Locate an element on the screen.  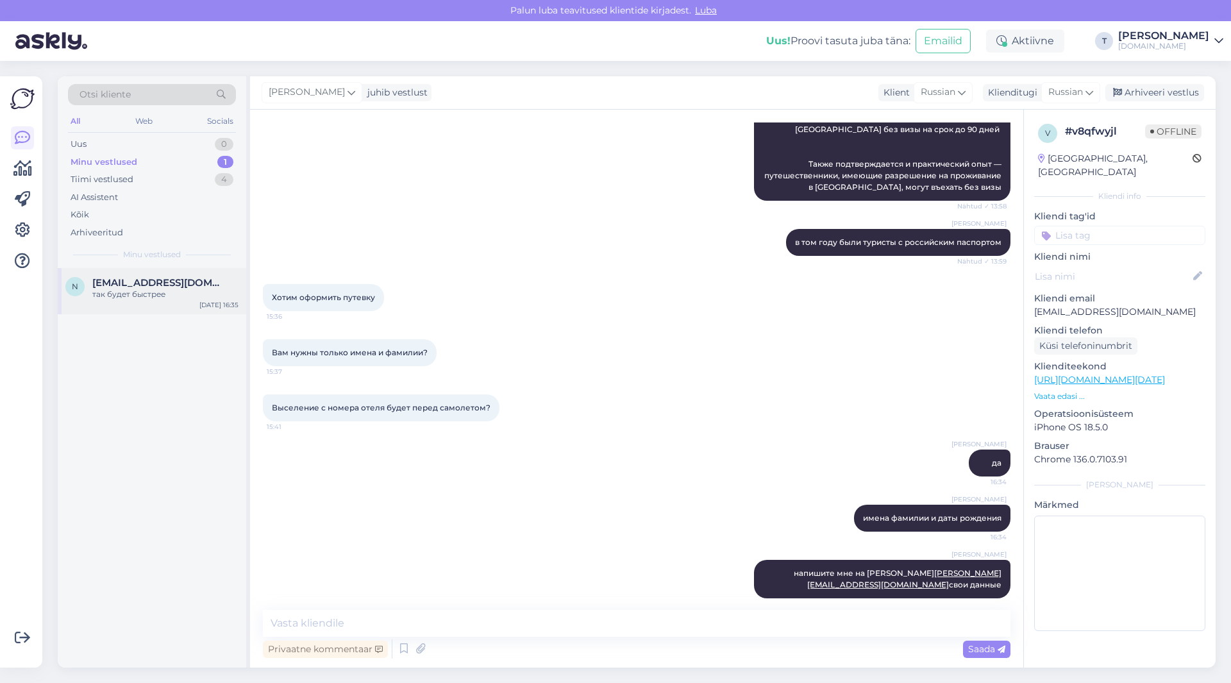
span: 15:36 is located at coordinates (290, 316).